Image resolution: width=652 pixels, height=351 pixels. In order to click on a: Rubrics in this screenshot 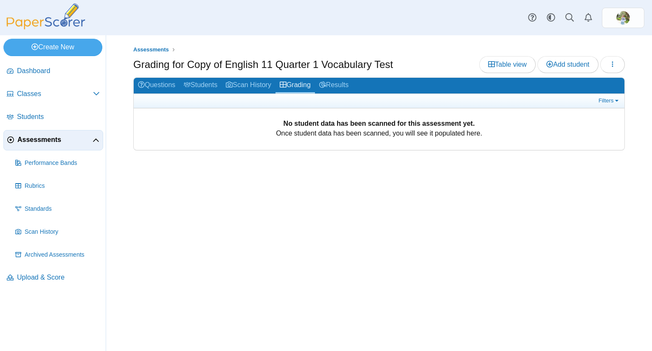, I will do `click(57, 186)`.